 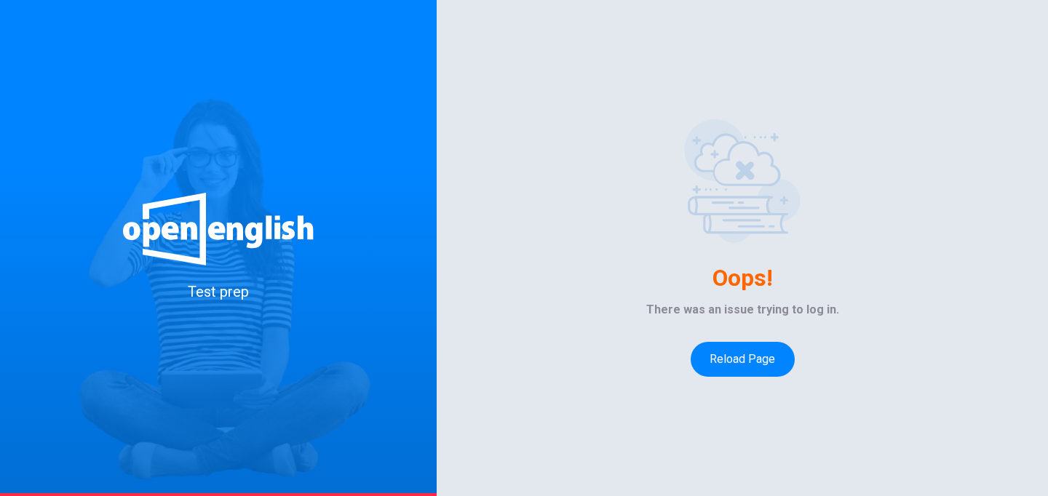 What do you see at coordinates (742, 181) in the screenshot?
I see `img: Empty` at bounding box center [742, 181].